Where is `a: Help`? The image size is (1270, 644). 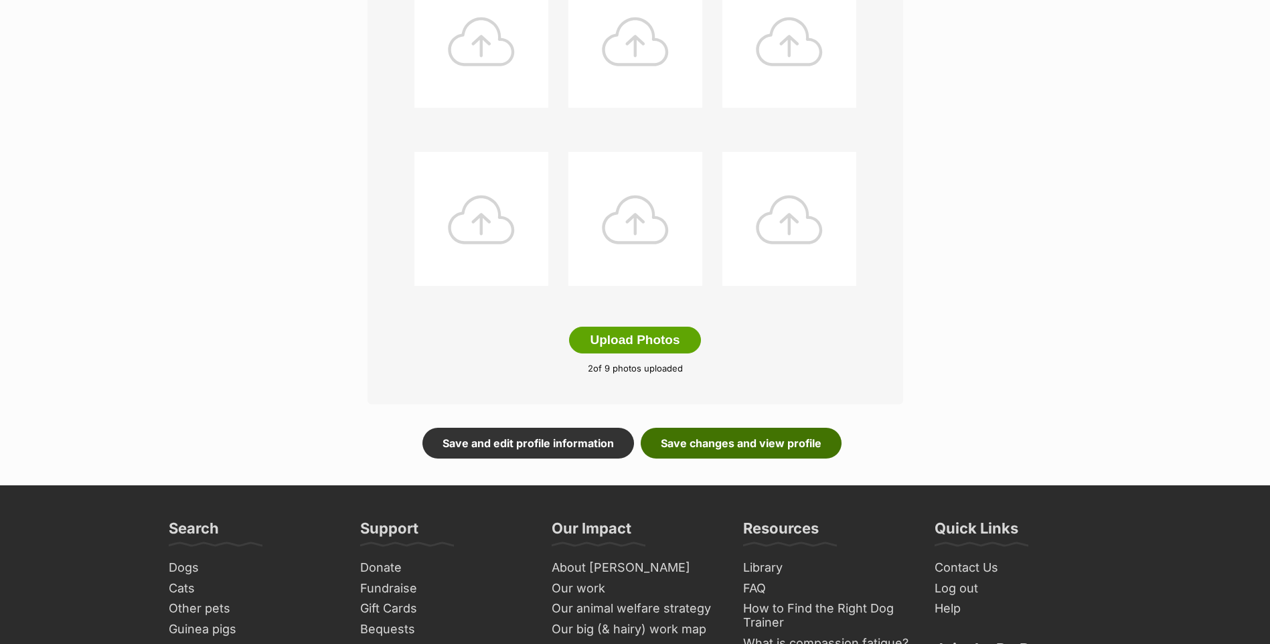 a: Help is located at coordinates (1019, 609).